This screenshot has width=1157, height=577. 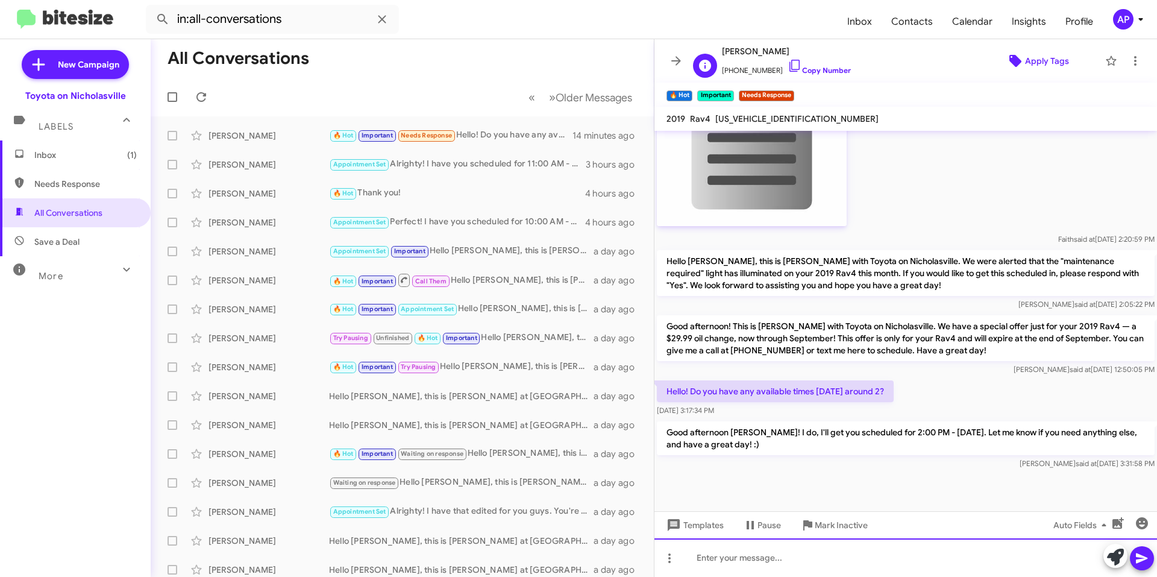 What do you see at coordinates (859, 22) in the screenshot?
I see `a: Inbox` at bounding box center [859, 22].